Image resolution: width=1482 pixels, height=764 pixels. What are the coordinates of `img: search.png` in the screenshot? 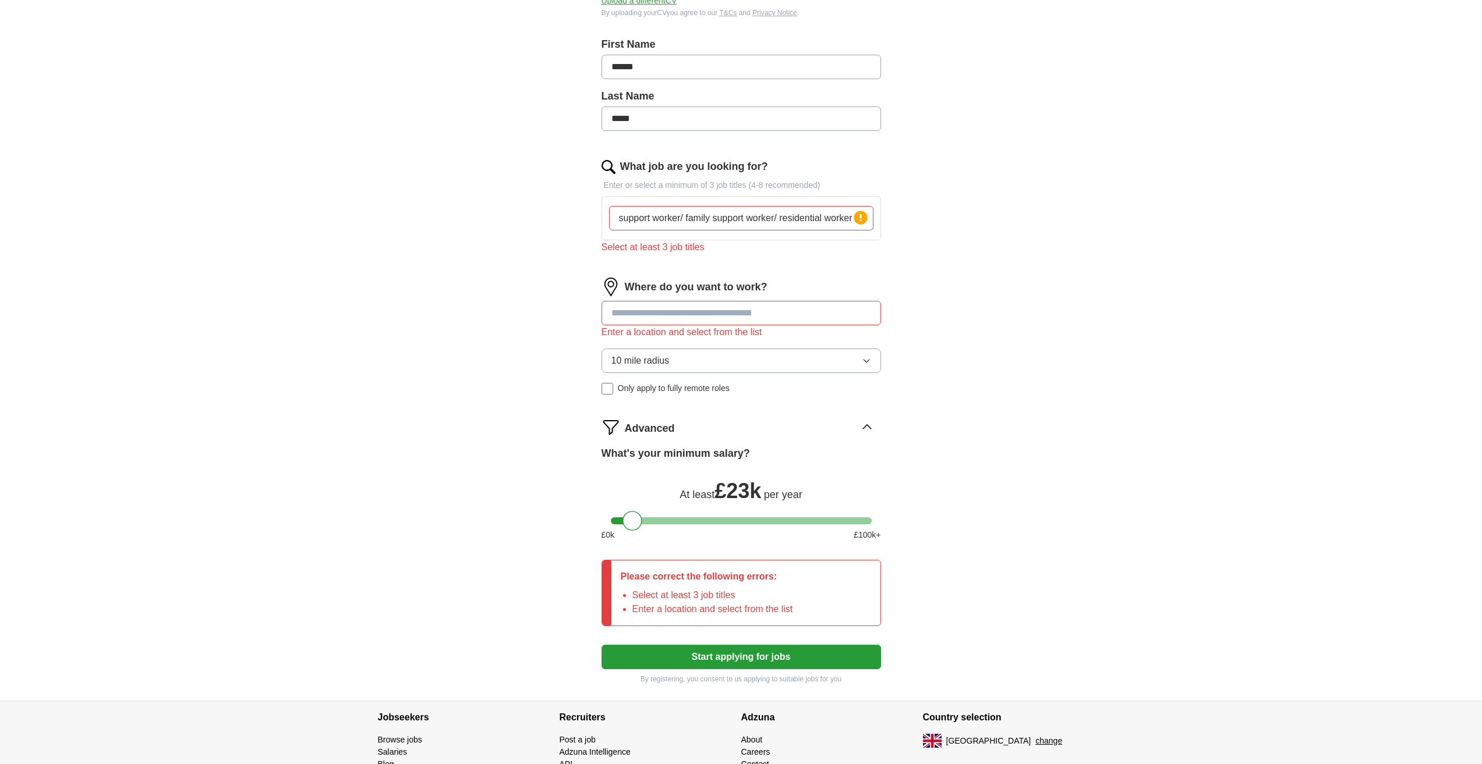 It's located at (608, 167).